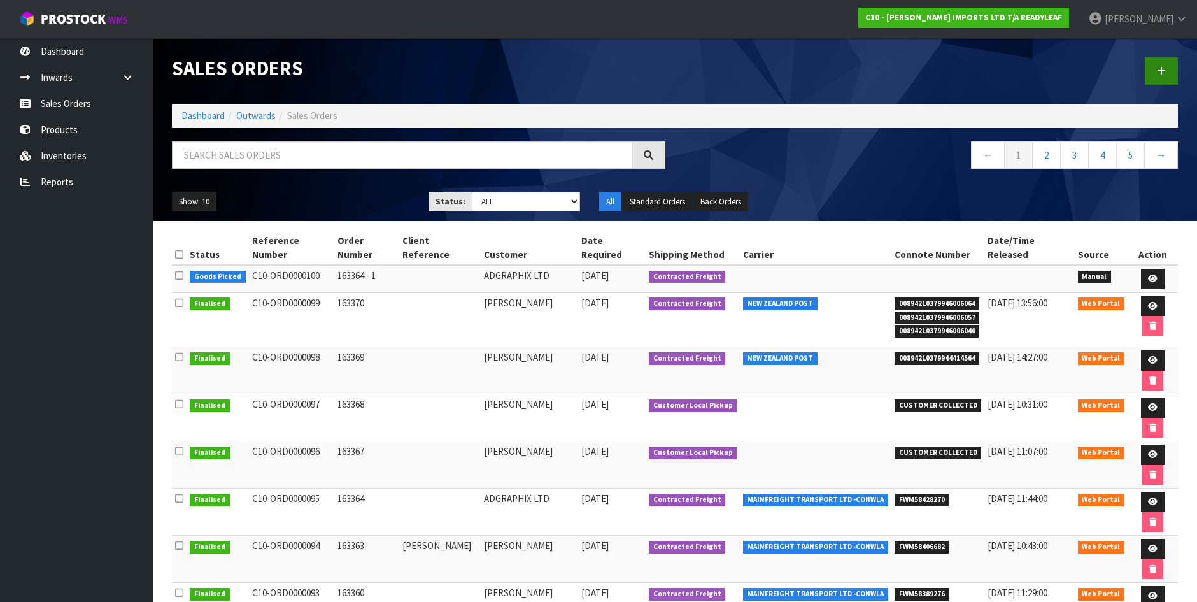  Describe the element at coordinates (439, 248) in the screenshot. I see `th: Client Reference` at that location.